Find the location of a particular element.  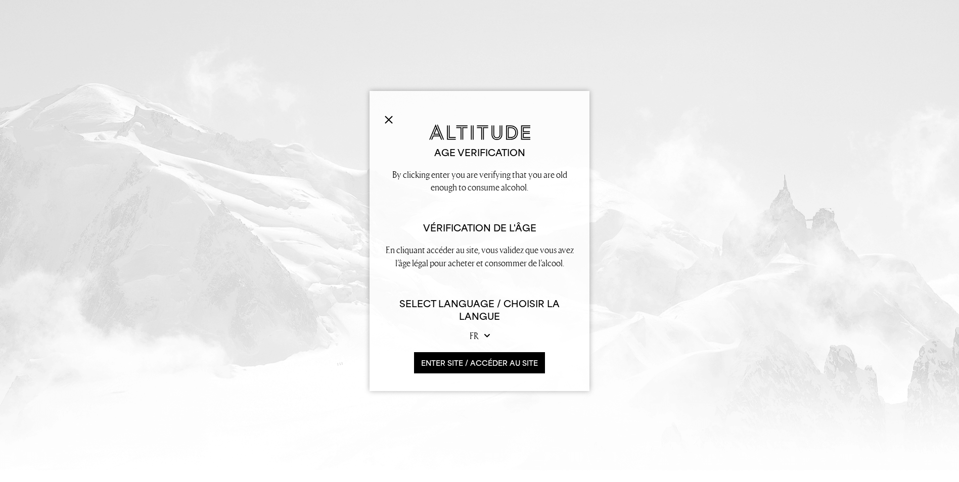

img: Close is located at coordinates (389, 120).